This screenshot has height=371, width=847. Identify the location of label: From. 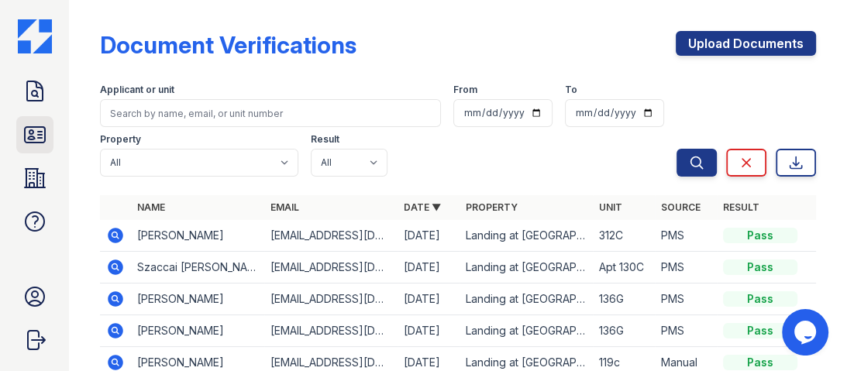
(465, 90).